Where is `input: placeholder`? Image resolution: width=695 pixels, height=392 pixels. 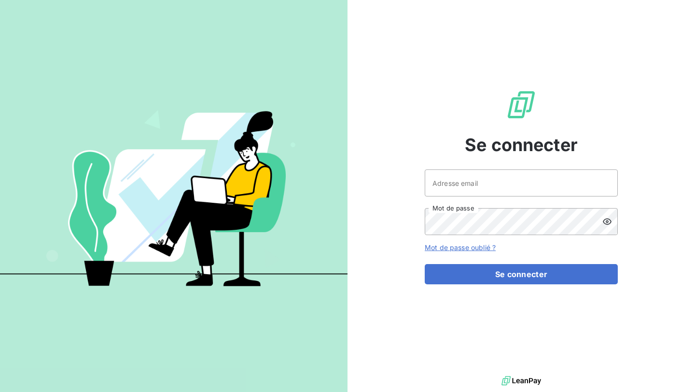
input: placeholder is located at coordinates (521, 183).